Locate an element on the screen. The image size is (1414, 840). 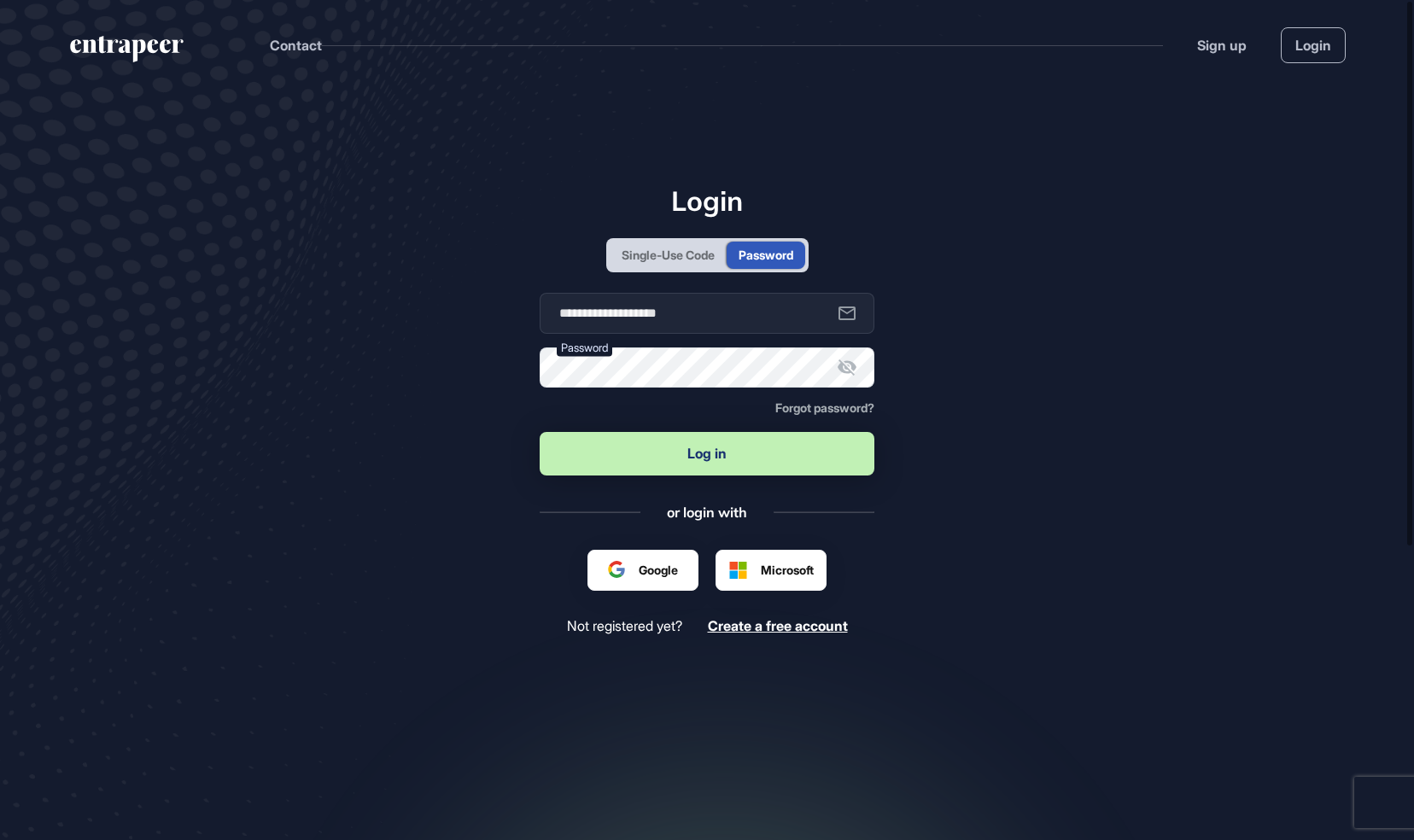
a: Sign up is located at coordinates (1221, 46).